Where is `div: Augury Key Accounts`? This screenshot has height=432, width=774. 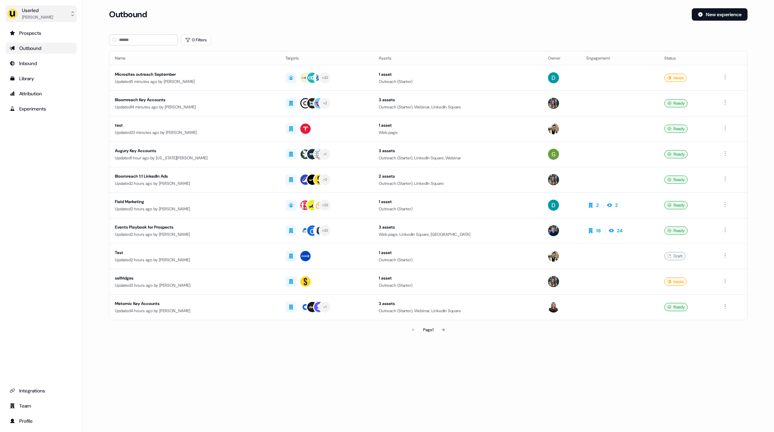
div: Augury Key Accounts is located at coordinates (195, 151).